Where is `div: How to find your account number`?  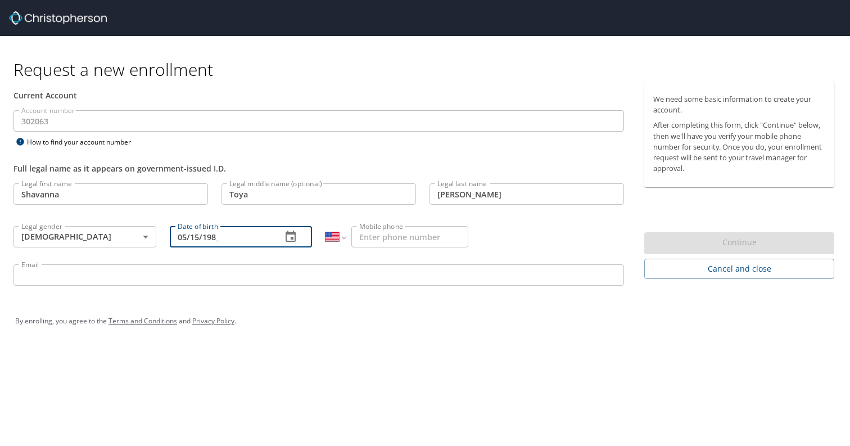 div: How to find your account number is located at coordinates (84, 142).